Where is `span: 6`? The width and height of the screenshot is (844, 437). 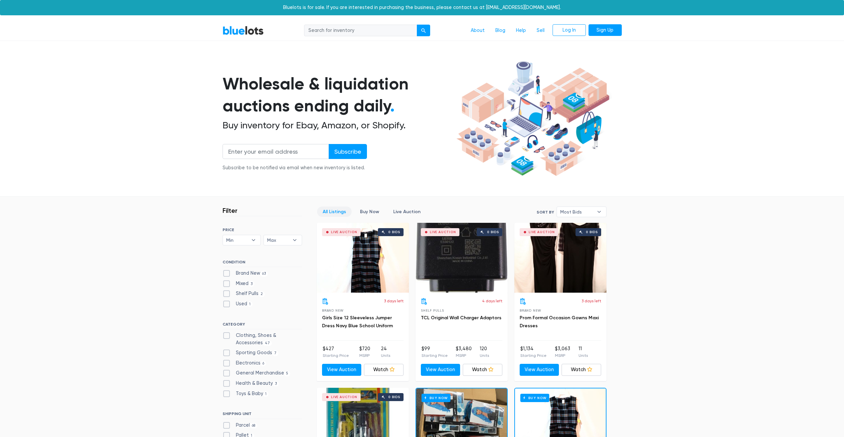 span: 6 is located at coordinates (263, 363).